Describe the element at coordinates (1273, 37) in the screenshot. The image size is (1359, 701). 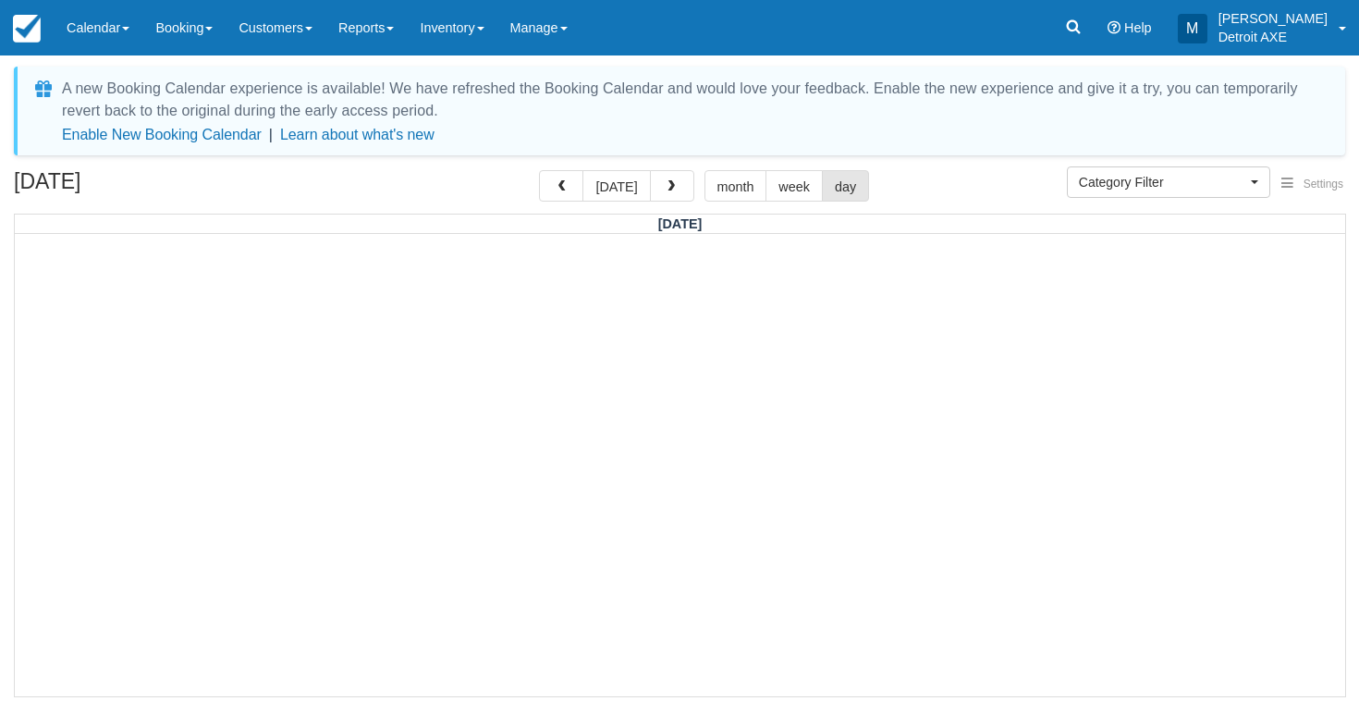
I see `p: Detroit AXE` at that location.